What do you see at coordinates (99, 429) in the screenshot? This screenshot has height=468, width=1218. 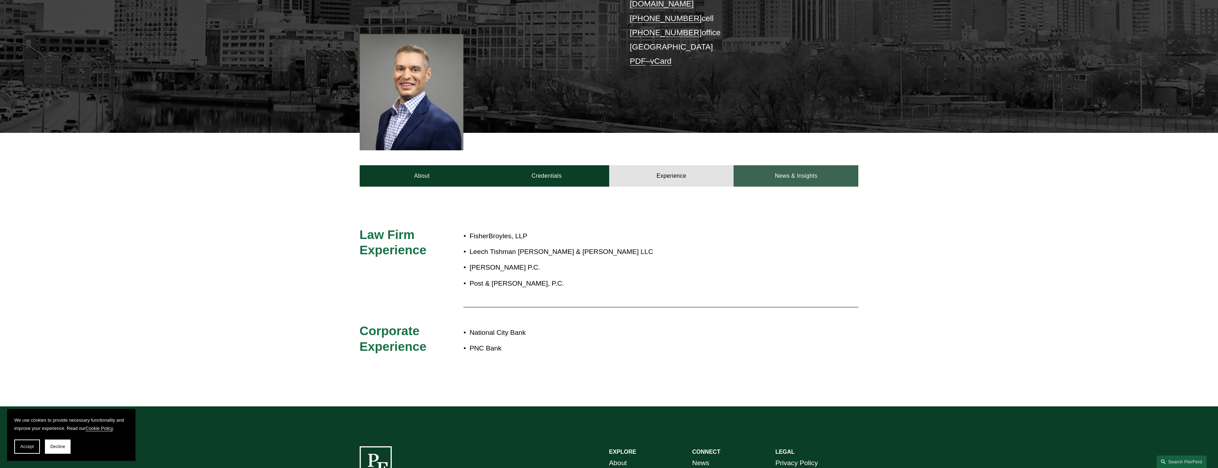 I see `a: Cookie Policy` at bounding box center [99, 429].